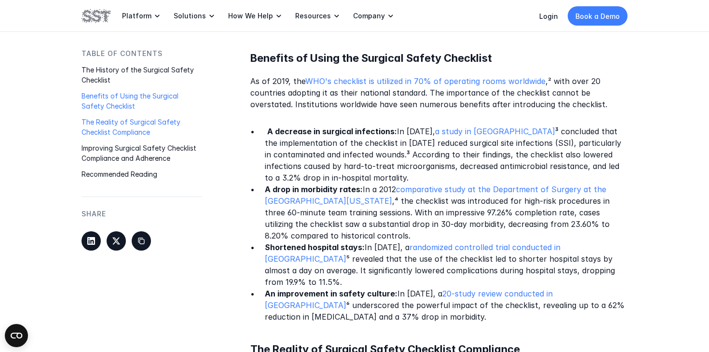 Image resolution: width=709 pixels, height=352 pixels. Describe the element at coordinates (94, 214) in the screenshot. I see `p: SHARE` at that location.